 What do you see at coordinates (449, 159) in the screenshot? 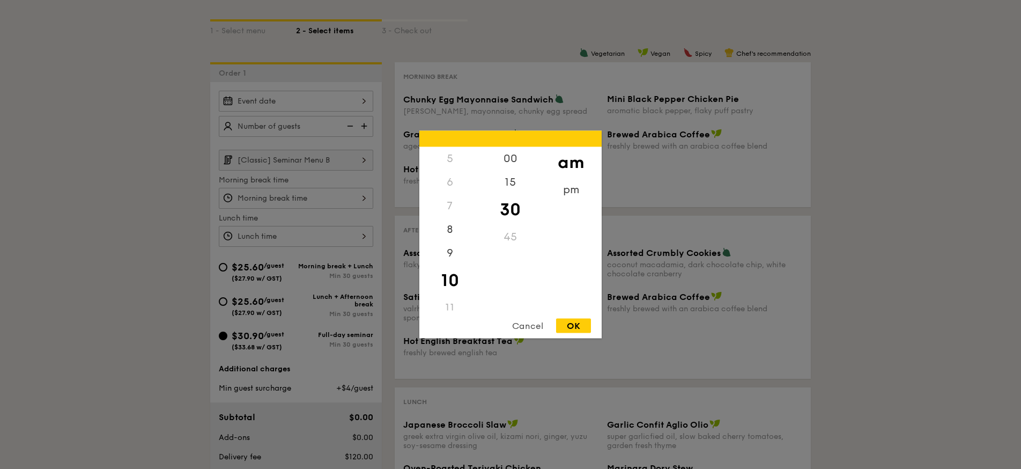
I see `div: 5` at bounding box center [449, 159].